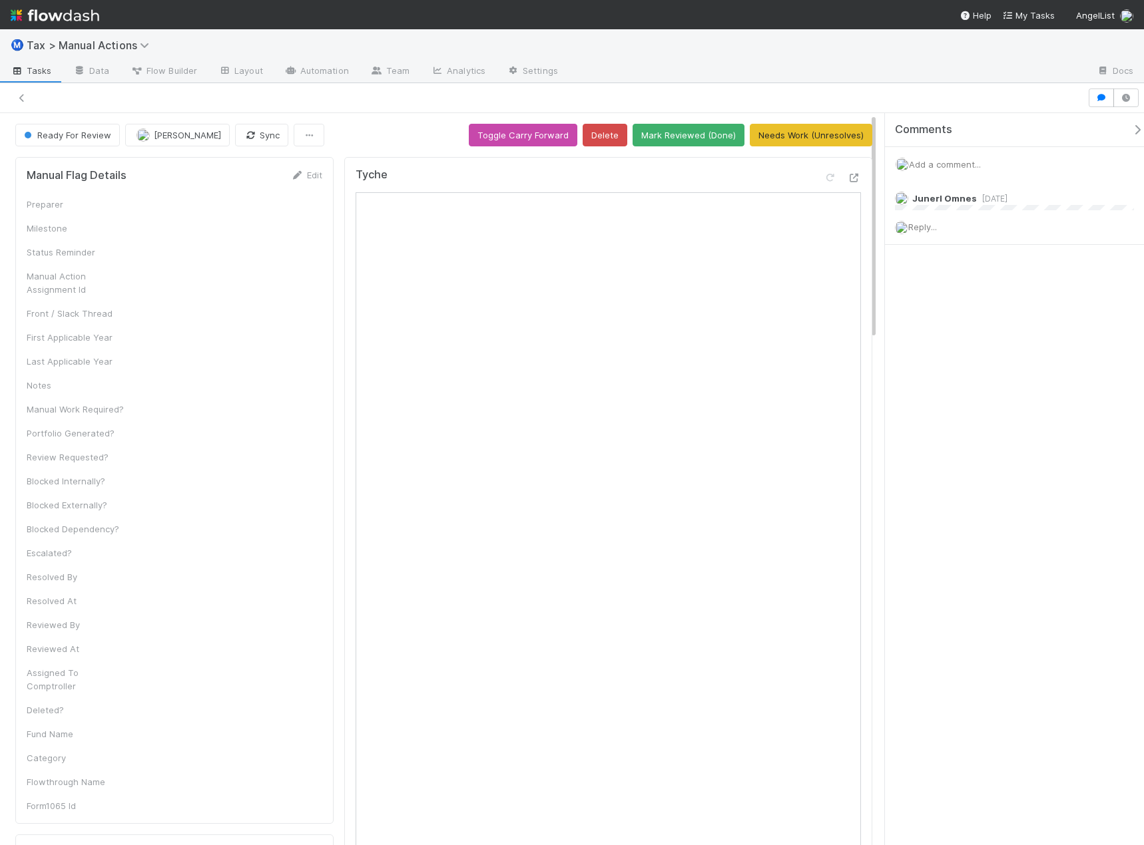  What do you see at coordinates (316, 72) in the screenshot?
I see `a: Automation` at bounding box center [316, 72].